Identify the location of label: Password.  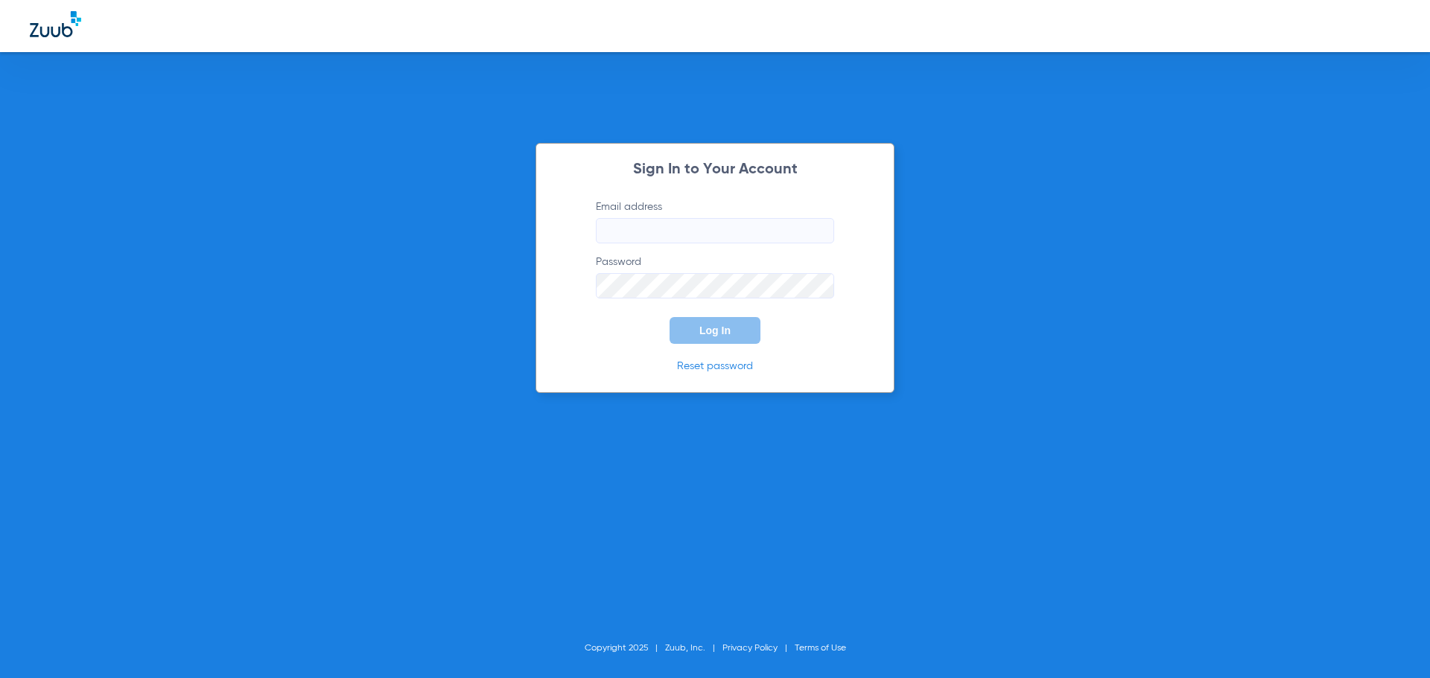
(715, 276).